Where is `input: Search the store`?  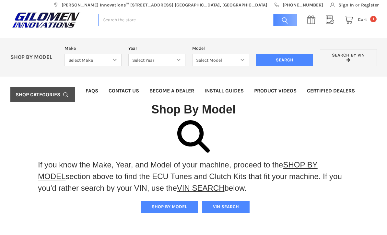
input: Search the store is located at coordinates (197, 20).